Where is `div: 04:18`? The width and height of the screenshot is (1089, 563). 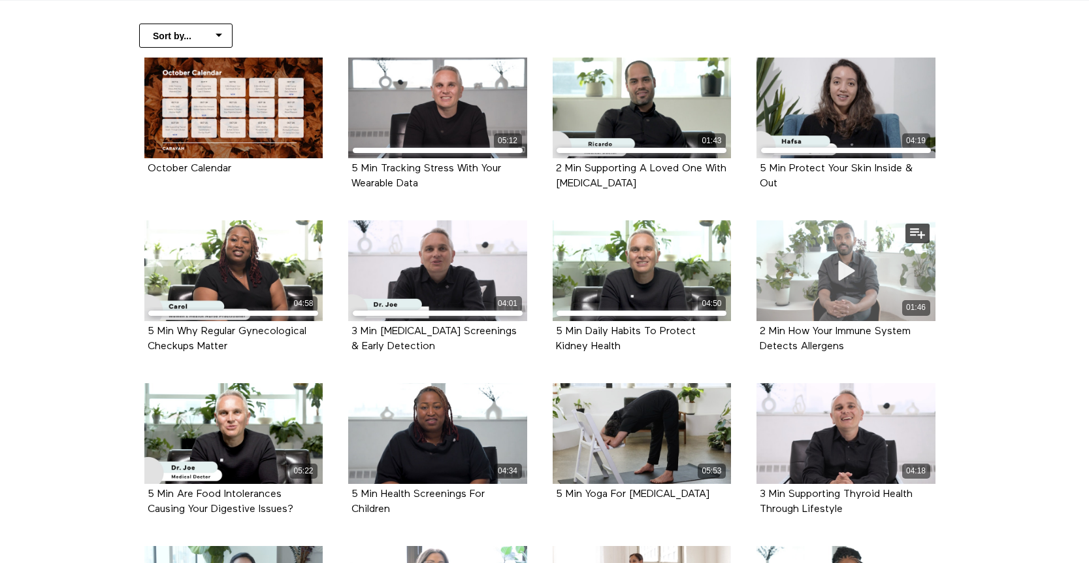 div: 04:18 is located at coordinates (916, 470).